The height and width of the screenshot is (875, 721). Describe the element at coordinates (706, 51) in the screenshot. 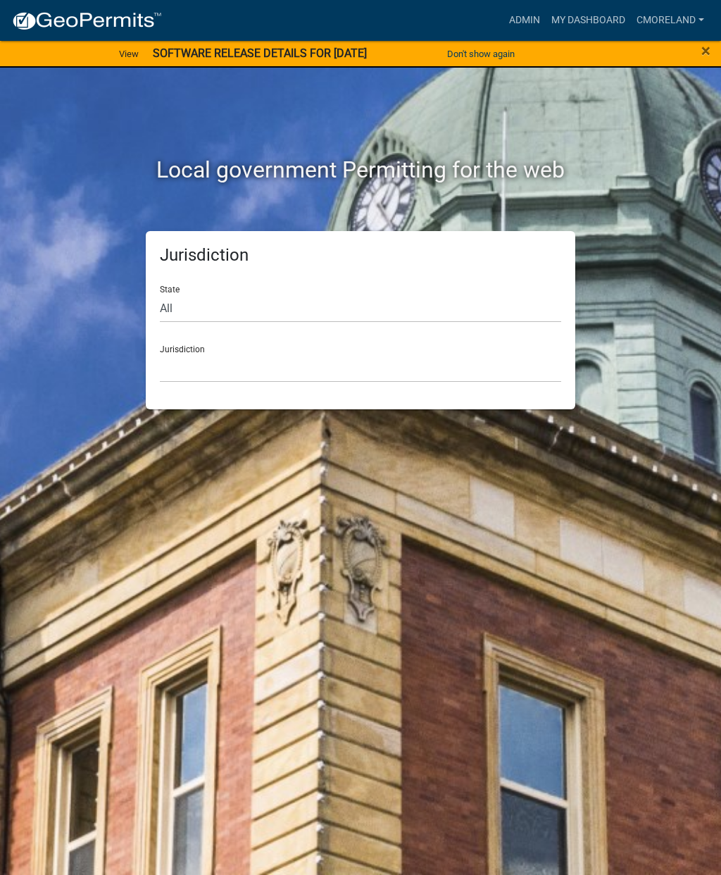

I see `button: Close` at that location.